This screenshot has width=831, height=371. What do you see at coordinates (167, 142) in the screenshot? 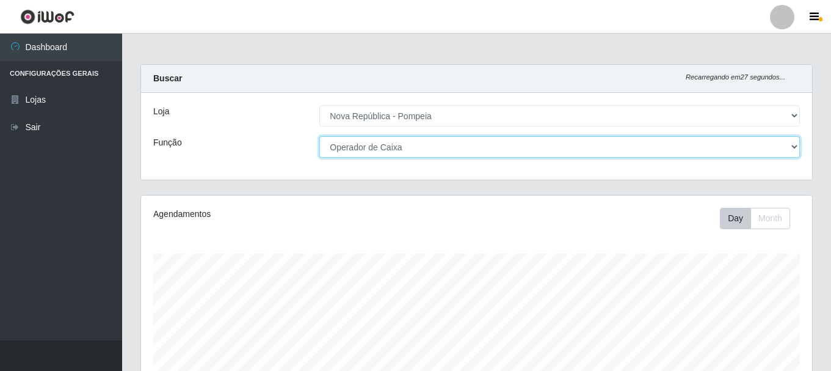
I see `label: Função` at bounding box center [167, 142].